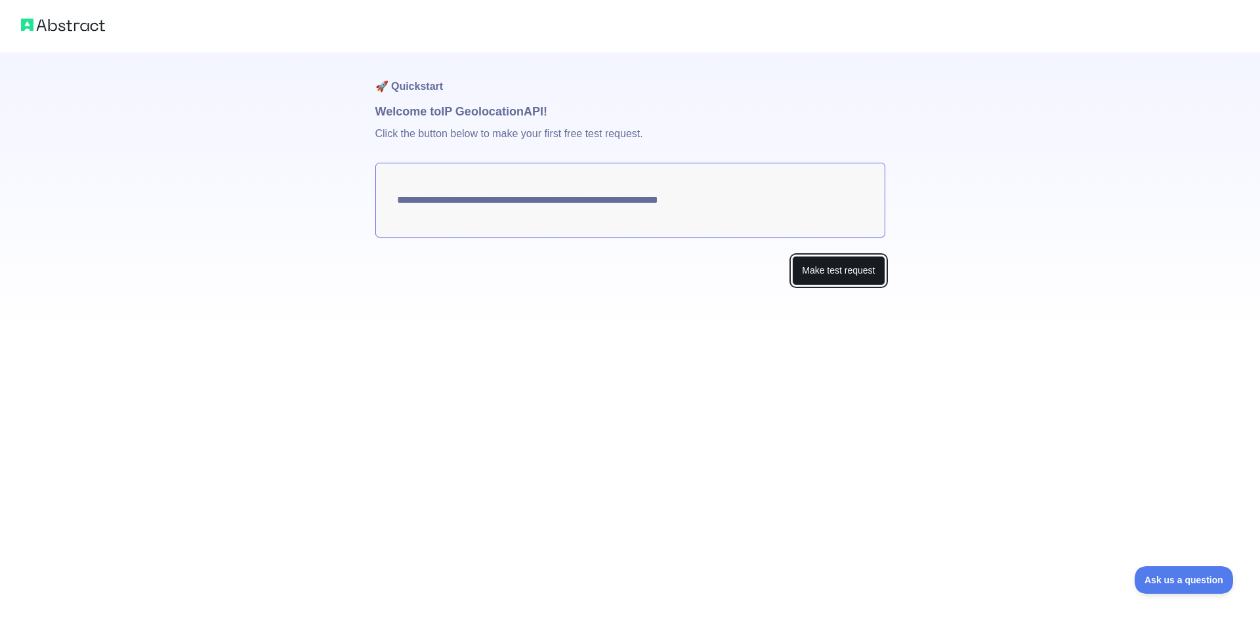  What do you see at coordinates (63, 25) in the screenshot?
I see `img: Abstract logo` at bounding box center [63, 25].